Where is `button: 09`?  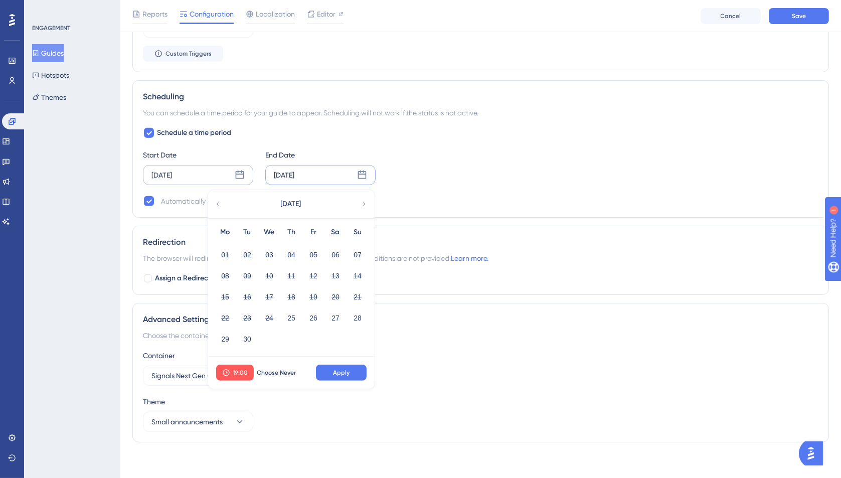
button: 09 is located at coordinates (247, 276).